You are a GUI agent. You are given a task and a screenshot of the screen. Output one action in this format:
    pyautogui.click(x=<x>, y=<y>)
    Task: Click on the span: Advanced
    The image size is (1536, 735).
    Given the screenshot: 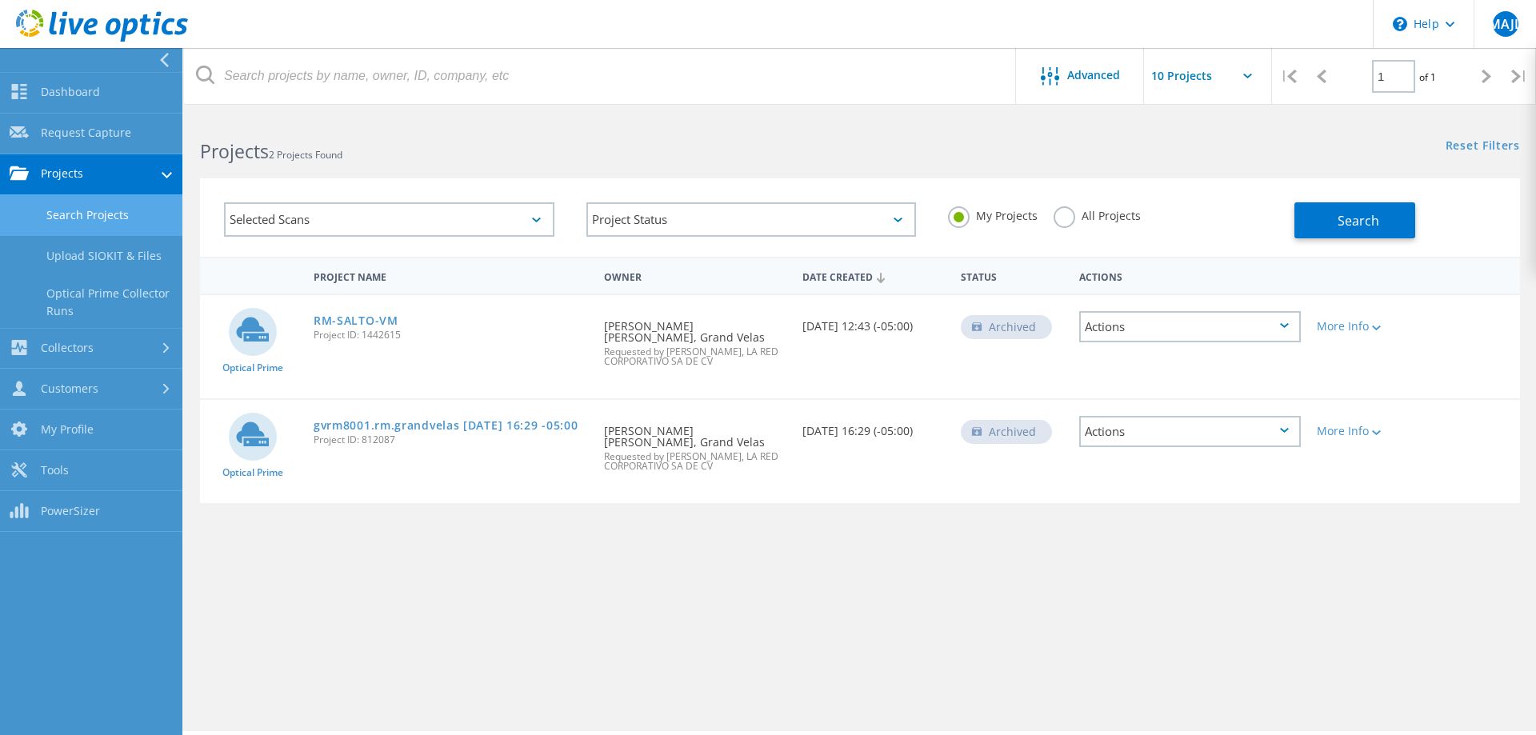 What is the action you would take?
    pyautogui.click(x=1093, y=75)
    